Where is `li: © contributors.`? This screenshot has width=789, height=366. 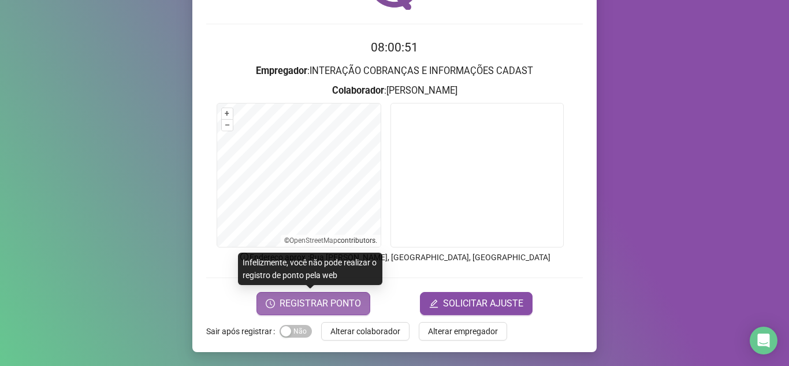
li: © contributors. is located at coordinates (330, 240).